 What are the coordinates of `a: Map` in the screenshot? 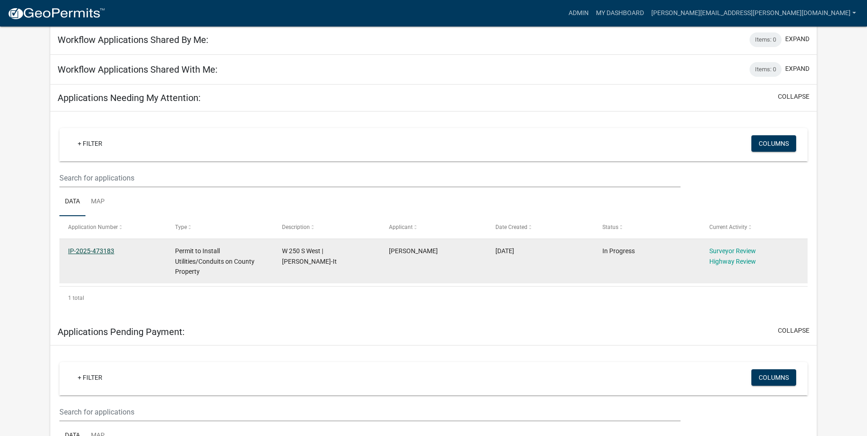 It's located at (98, 202).